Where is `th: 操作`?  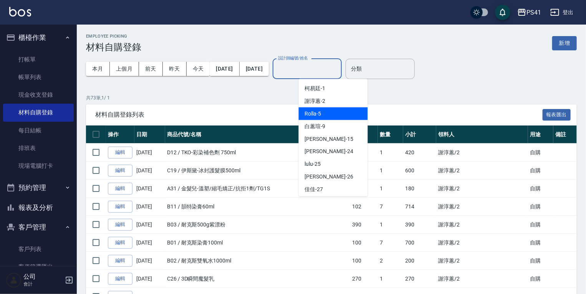 th: 操作 is located at coordinates (120, 134).